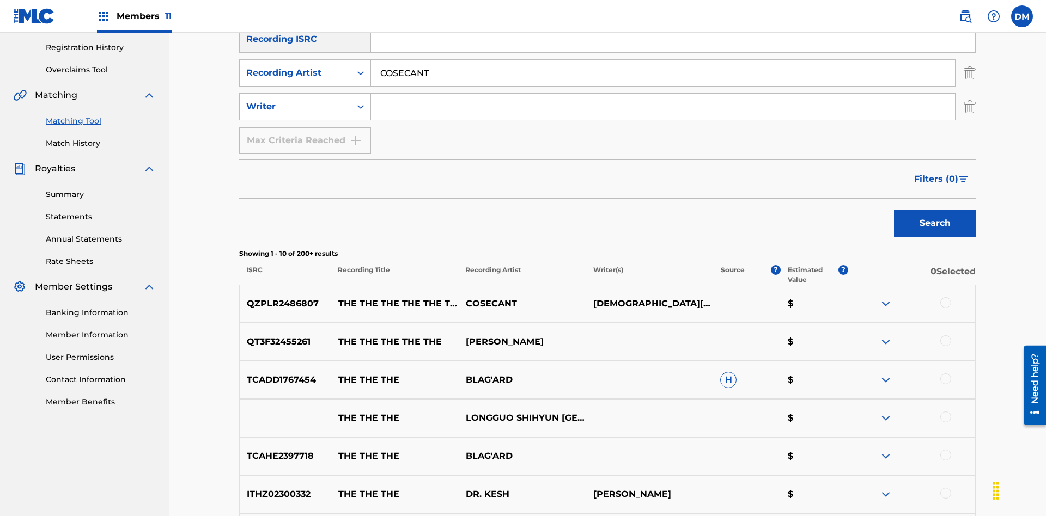  What do you see at coordinates (101, 380) in the screenshot?
I see `a: Contact Information` at bounding box center [101, 380].